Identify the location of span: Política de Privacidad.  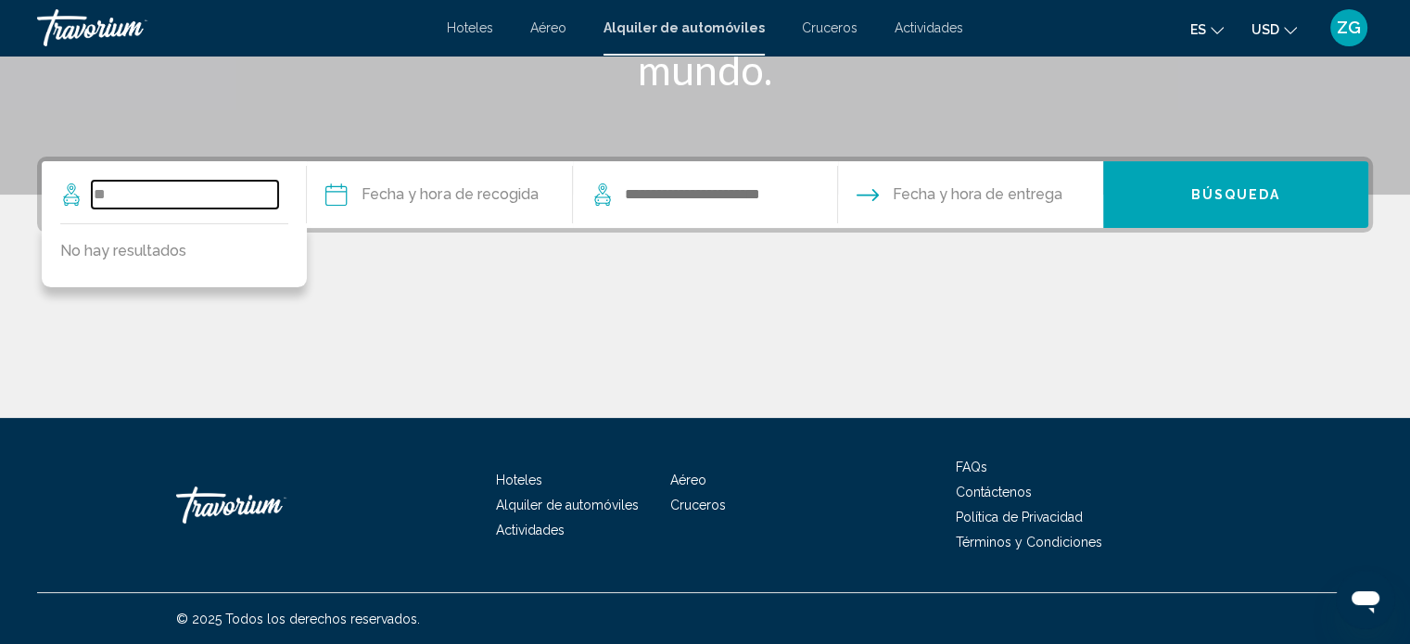
(1019, 517).